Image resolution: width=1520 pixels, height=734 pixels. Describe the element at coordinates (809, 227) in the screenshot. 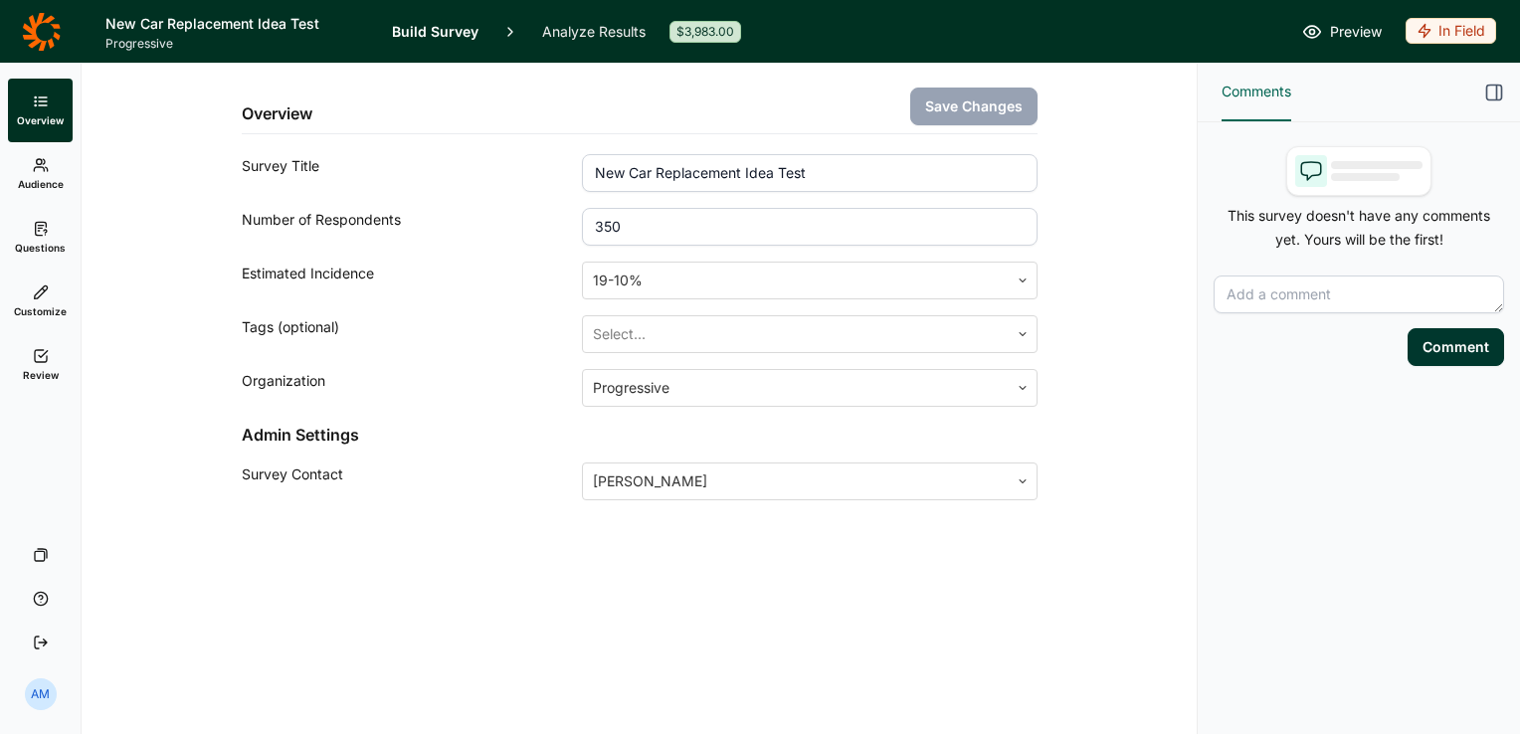

I see `input: 1000` at that location.